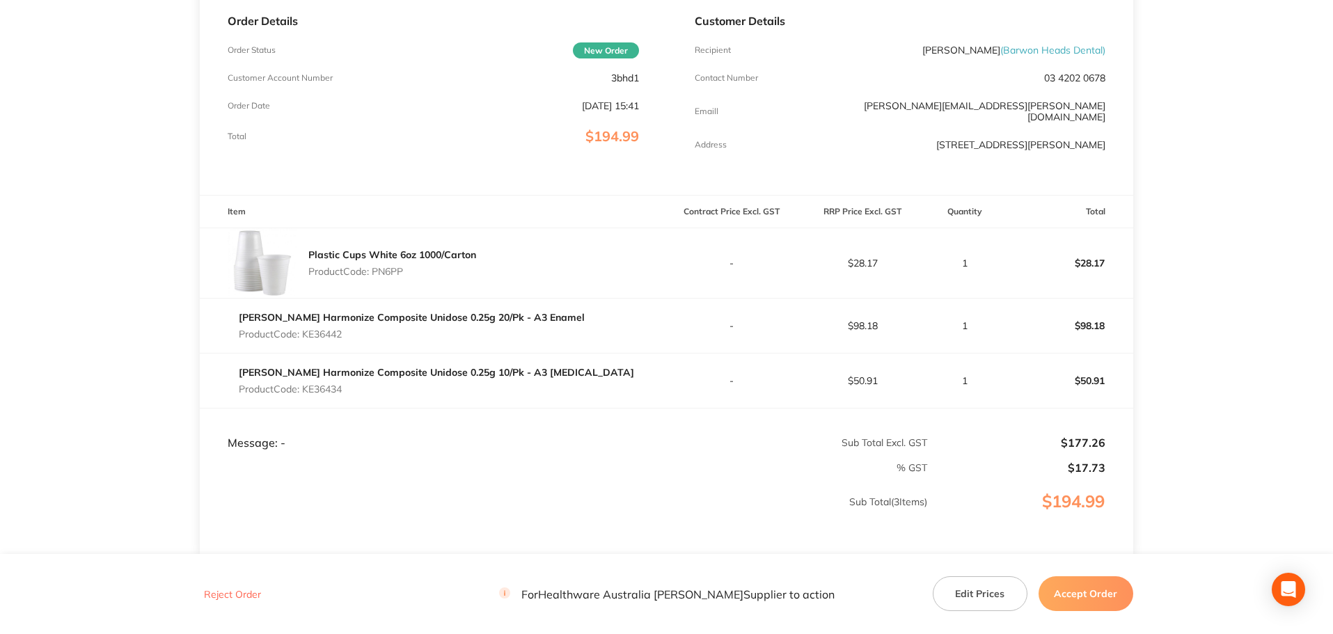  Describe the element at coordinates (1052, 50) in the screenshot. I see `span: ( Barwon Heads Dental )` at that location.